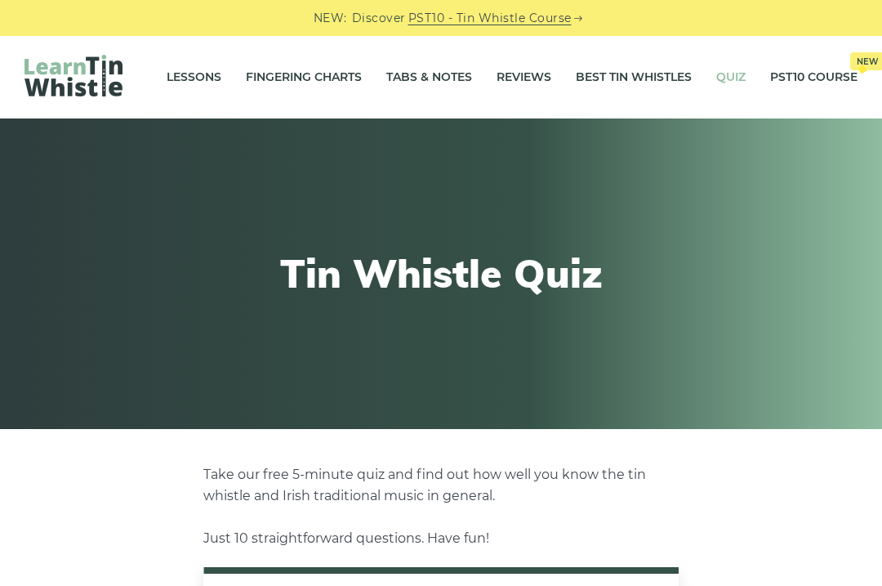 The height and width of the screenshot is (586, 882). Describe the element at coordinates (194, 78) in the screenshot. I see `a: Lessons` at that location.